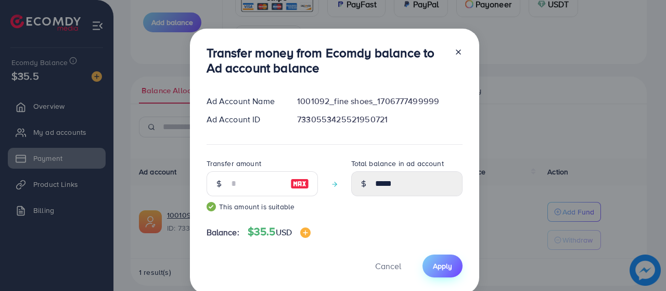  Describe the element at coordinates (388, 265) in the screenshot. I see `button: Cancel` at that location.